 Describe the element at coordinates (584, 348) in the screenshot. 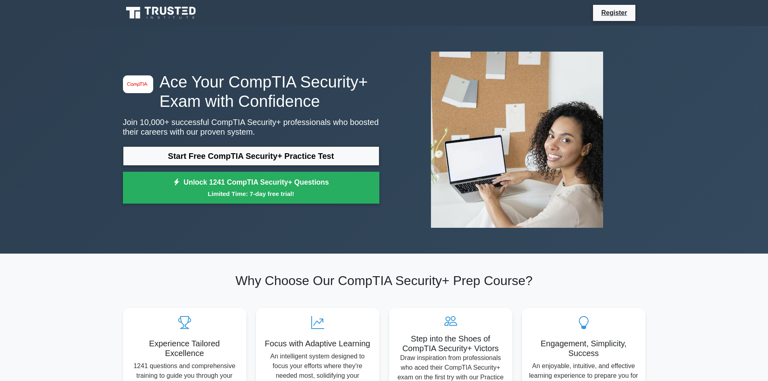

I see `h5: Engagement, Simplicity, Success` at that location.